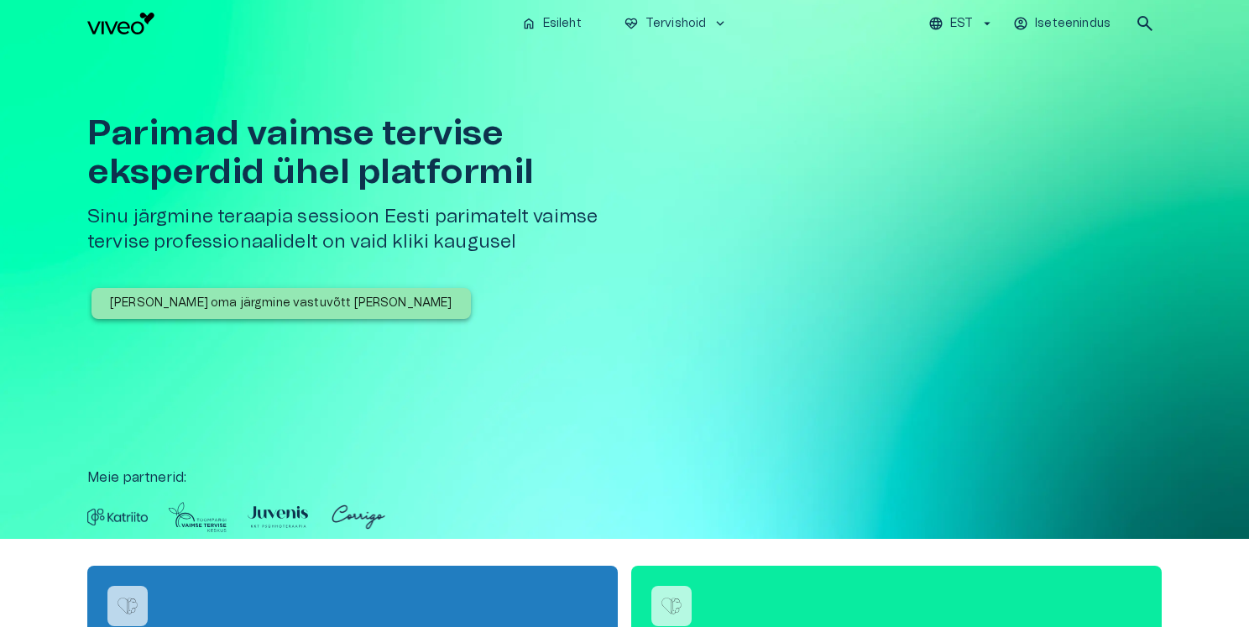 Image resolution: width=1249 pixels, height=627 pixels. Describe the element at coordinates (128, 606) in the screenshot. I see `img: Broneeri psühholoogi visiit logo` at that location.